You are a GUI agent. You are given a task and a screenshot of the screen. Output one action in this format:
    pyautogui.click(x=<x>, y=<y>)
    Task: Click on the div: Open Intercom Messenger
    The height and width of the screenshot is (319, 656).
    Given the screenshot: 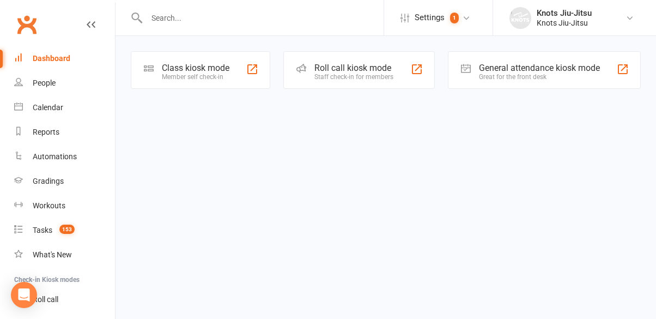 What is the action you would take?
    pyautogui.click(x=24, y=295)
    